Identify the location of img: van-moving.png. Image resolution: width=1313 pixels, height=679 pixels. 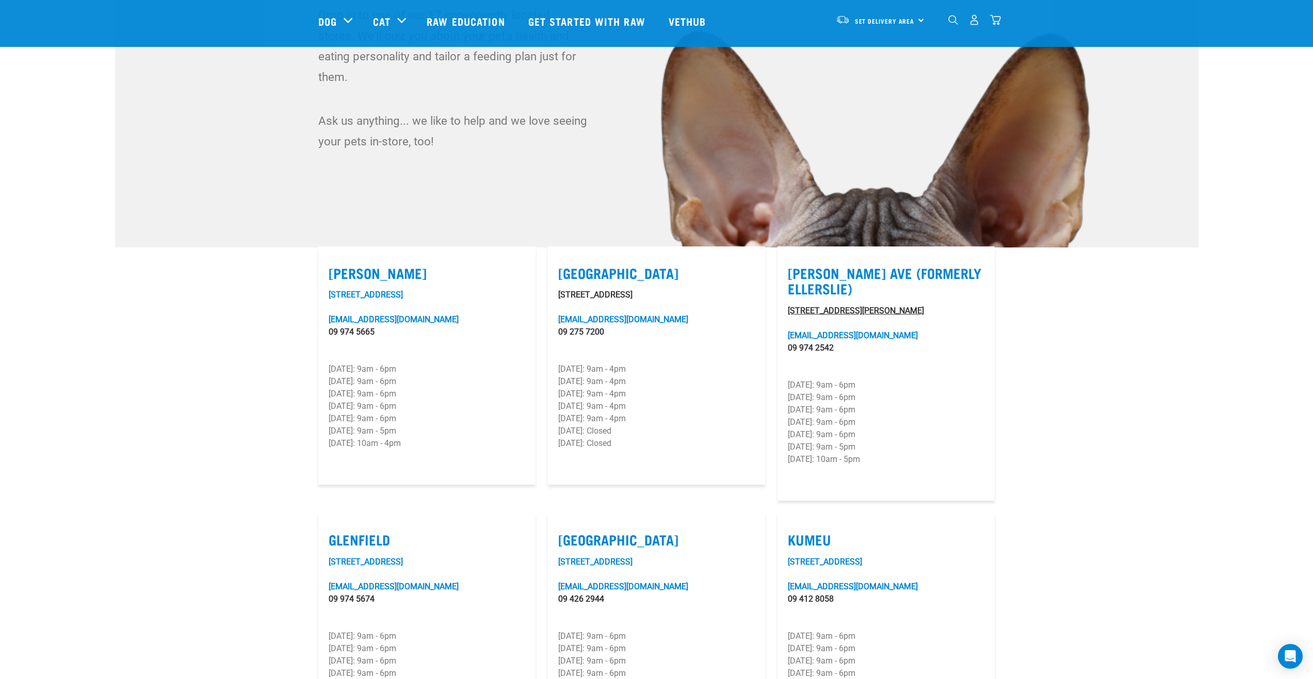
(842, 20).